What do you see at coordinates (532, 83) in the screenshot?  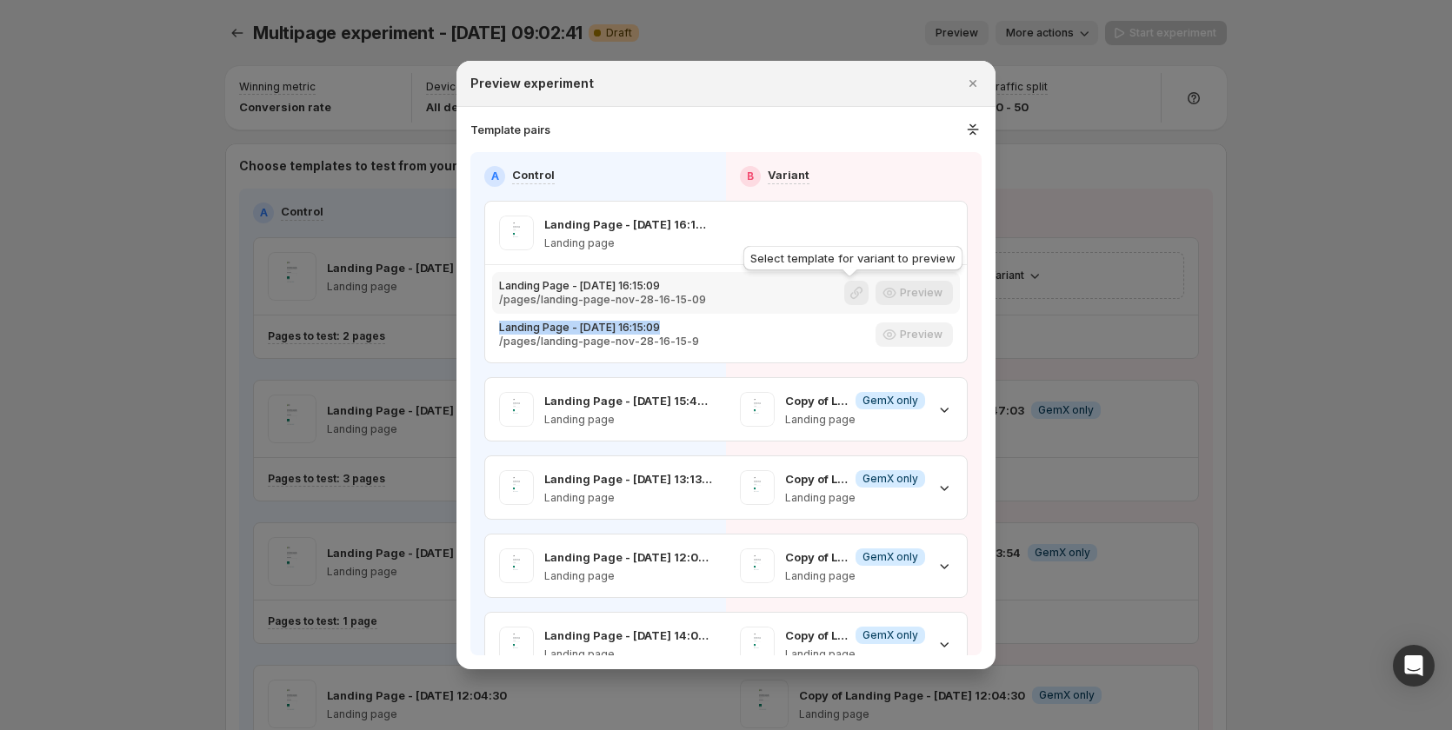 I see `h2: Preview experiment` at bounding box center [532, 83].